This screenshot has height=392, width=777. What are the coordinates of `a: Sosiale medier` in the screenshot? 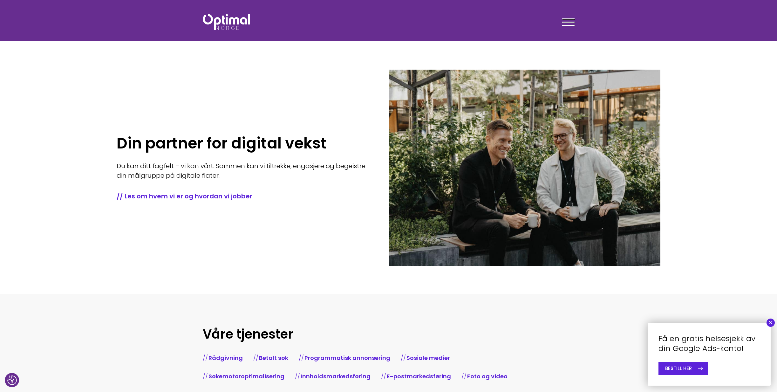 It's located at (428, 358).